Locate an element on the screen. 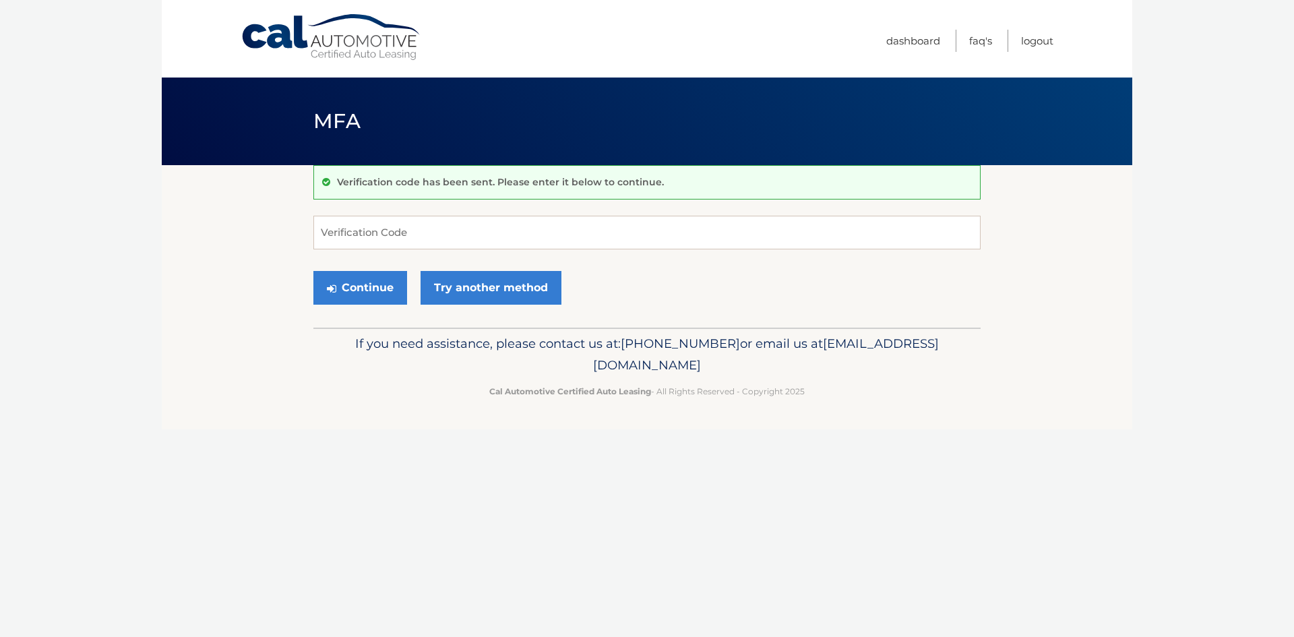 The width and height of the screenshot is (1294, 637). p: If you need assistance, please contact us at: or email us at is located at coordinates (647, 354).